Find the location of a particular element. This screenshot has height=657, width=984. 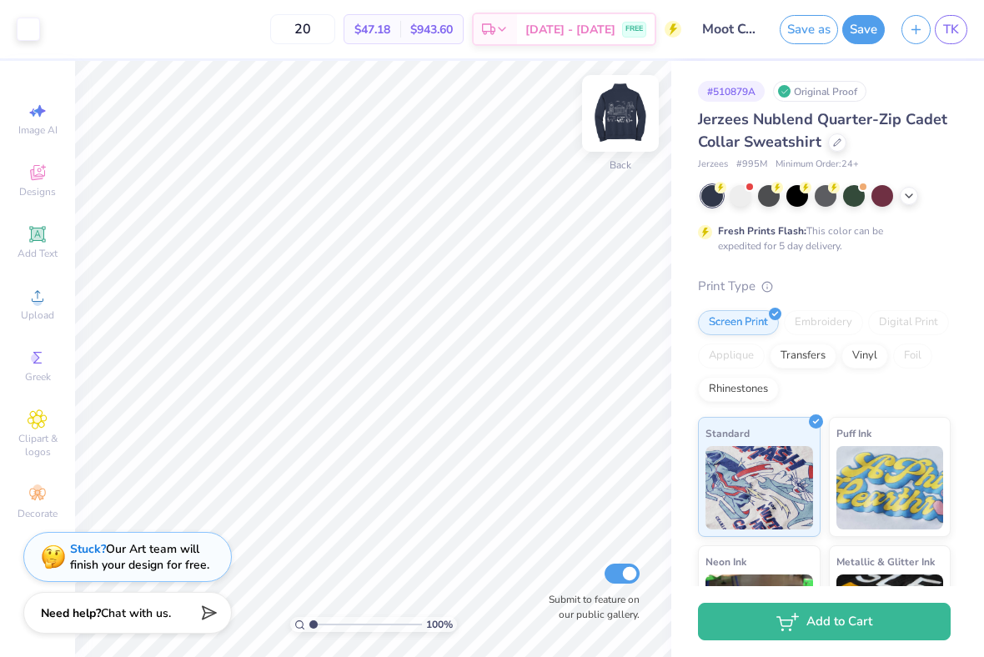

div: Transfers is located at coordinates (803, 356).